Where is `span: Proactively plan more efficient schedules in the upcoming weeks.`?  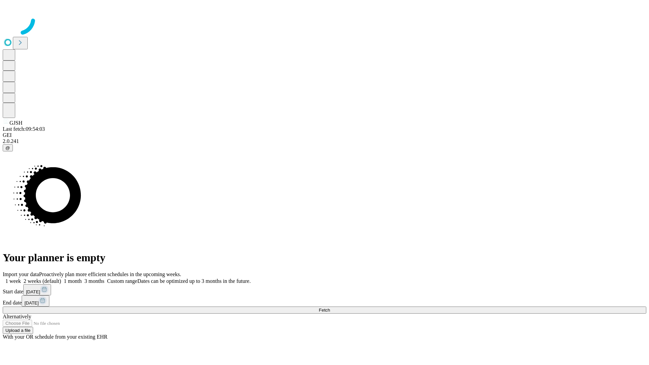
span: Proactively plan more efficient schedules in the upcoming weeks. is located at coordinates (110, 274).